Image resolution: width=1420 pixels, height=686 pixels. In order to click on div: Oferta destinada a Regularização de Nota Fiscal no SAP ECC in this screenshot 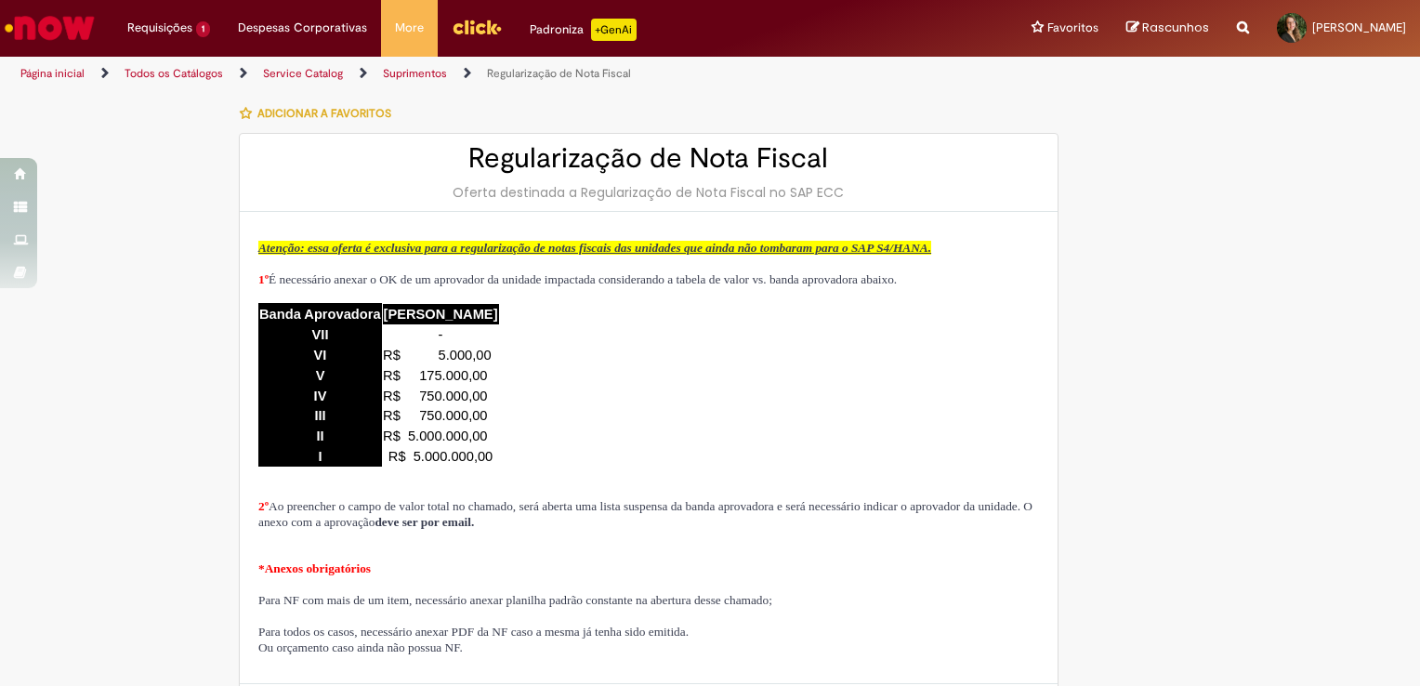, I will do `click(649, 192)`.